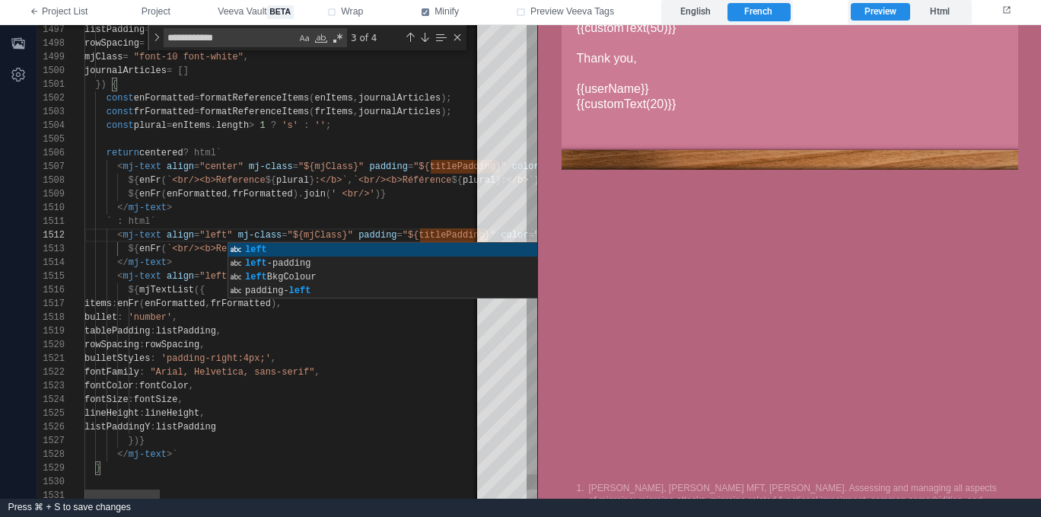 Image resolution: width=1041 pixels, height=517 pixels. I want to click on span: align, so click(180, 276).